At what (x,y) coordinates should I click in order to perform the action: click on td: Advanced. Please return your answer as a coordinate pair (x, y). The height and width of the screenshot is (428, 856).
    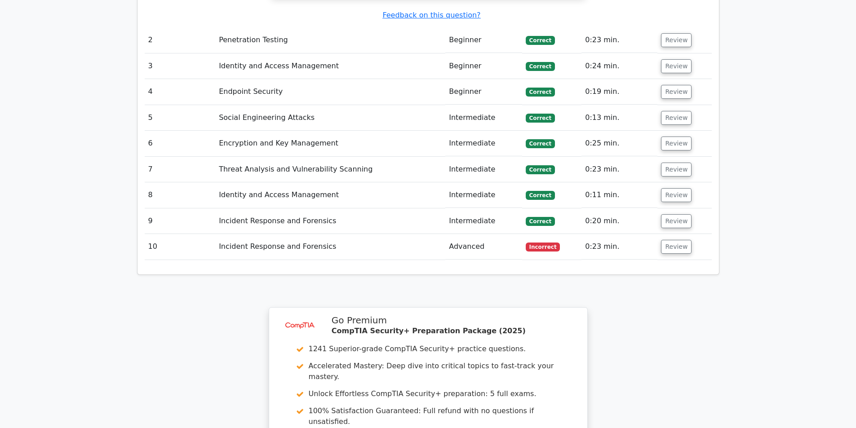
    Looking at the image, I should click on (484, 247).